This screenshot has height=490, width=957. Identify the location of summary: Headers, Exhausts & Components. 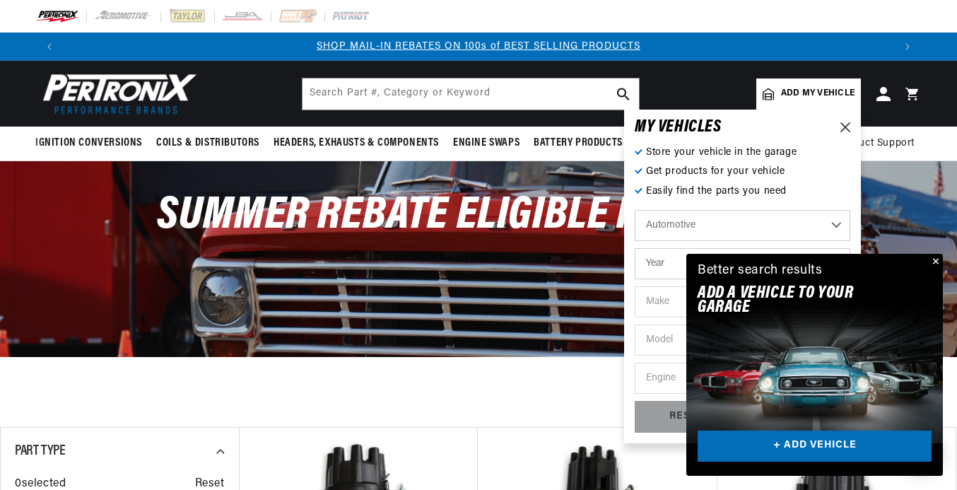
(356, 143).